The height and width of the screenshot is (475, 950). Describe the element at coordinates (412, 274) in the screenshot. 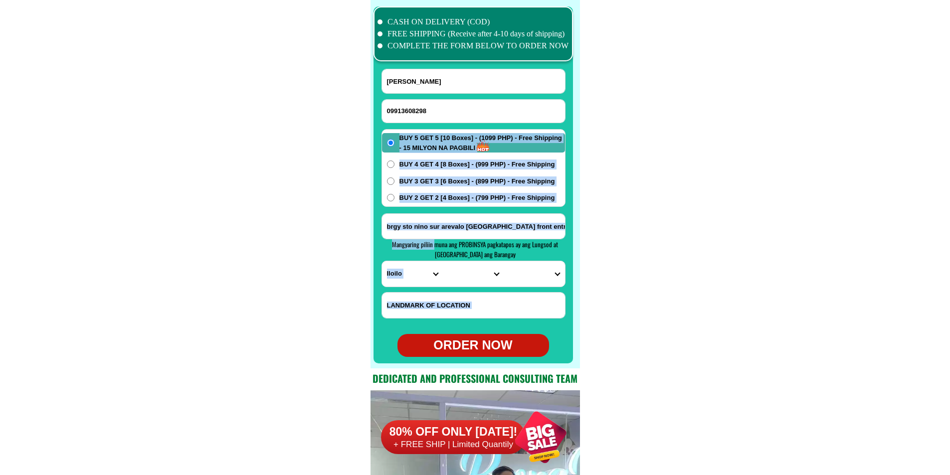

I see `select: Select province` at that location.